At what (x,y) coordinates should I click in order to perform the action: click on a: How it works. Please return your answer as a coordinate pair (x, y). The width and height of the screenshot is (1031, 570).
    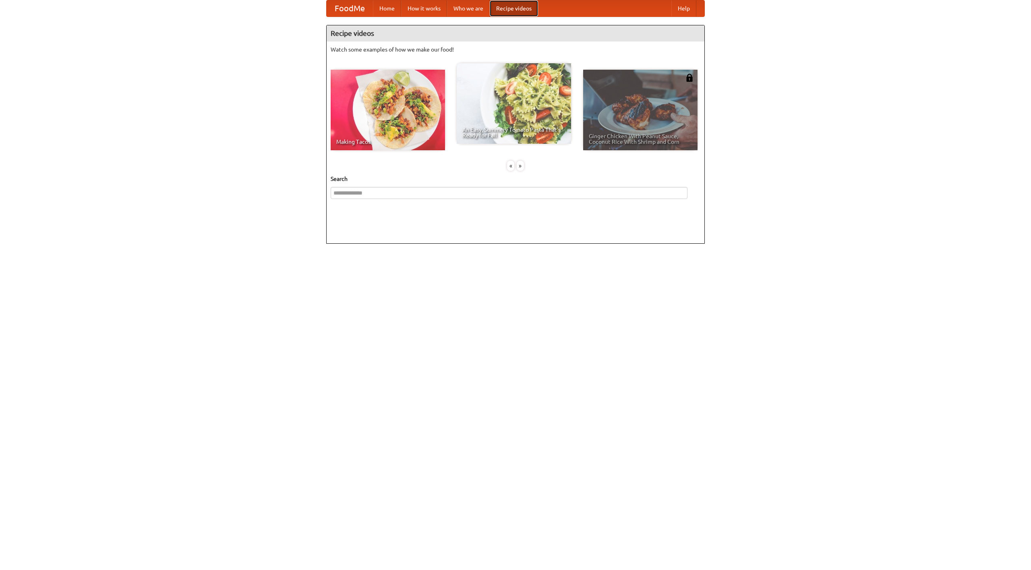
    Looking at the image, I should click on (424, 8).